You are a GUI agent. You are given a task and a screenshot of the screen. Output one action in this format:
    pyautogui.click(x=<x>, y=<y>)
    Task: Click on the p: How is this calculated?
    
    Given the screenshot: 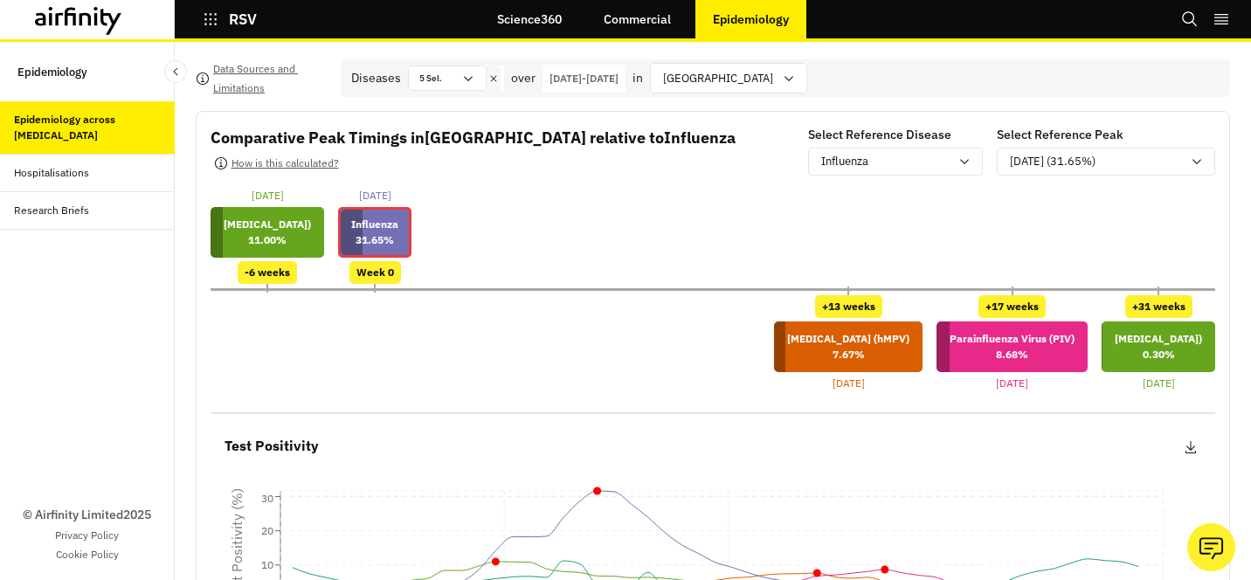 What is the action you would take?
    pyautogui.click(x=285, y=163)
    